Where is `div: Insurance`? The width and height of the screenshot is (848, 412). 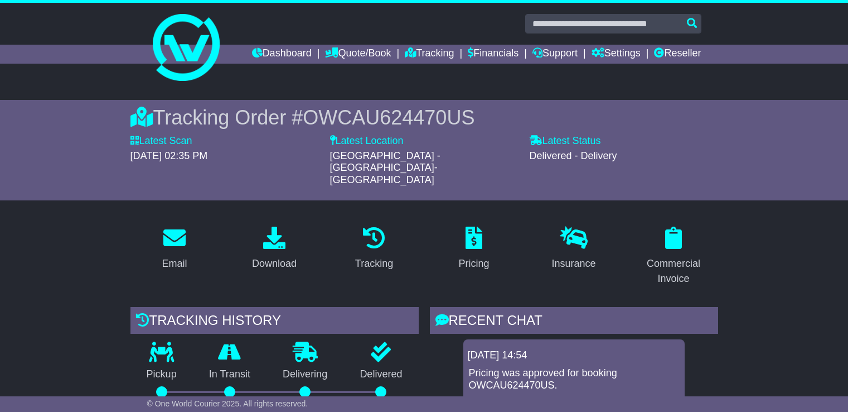 div: Insurance is located at coordinates (573, 263).